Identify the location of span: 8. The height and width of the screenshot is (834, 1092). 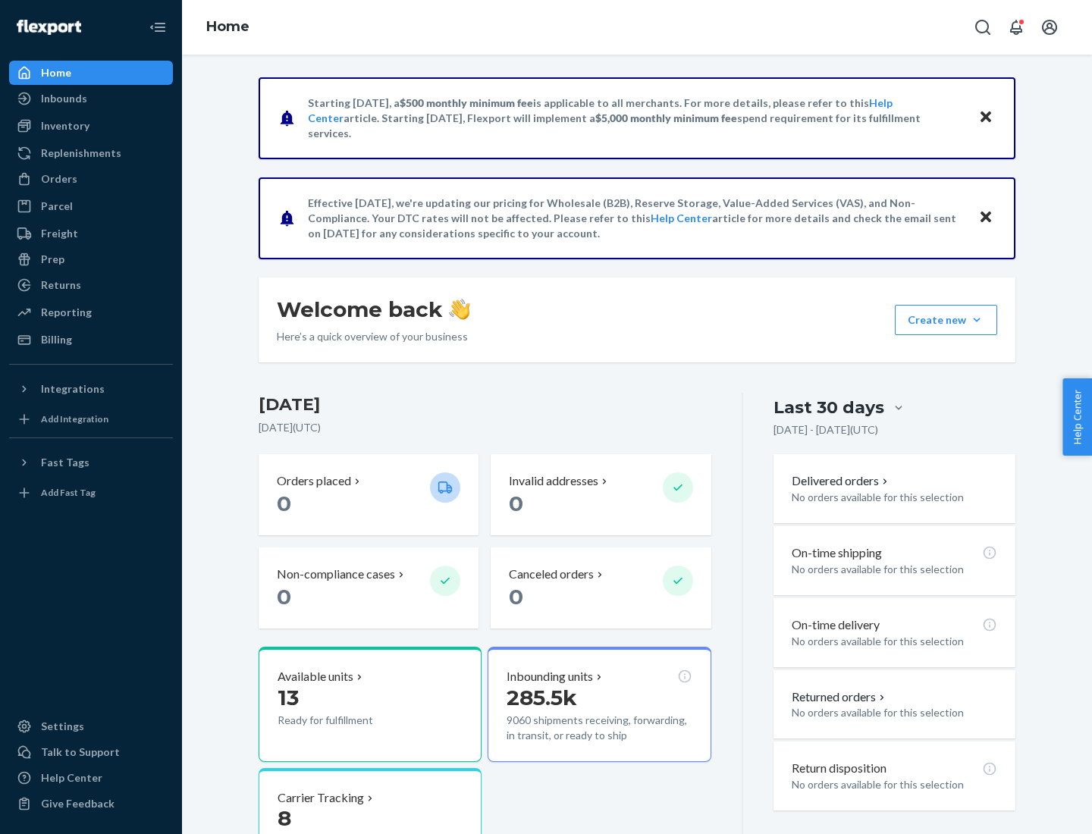
(284, 818).